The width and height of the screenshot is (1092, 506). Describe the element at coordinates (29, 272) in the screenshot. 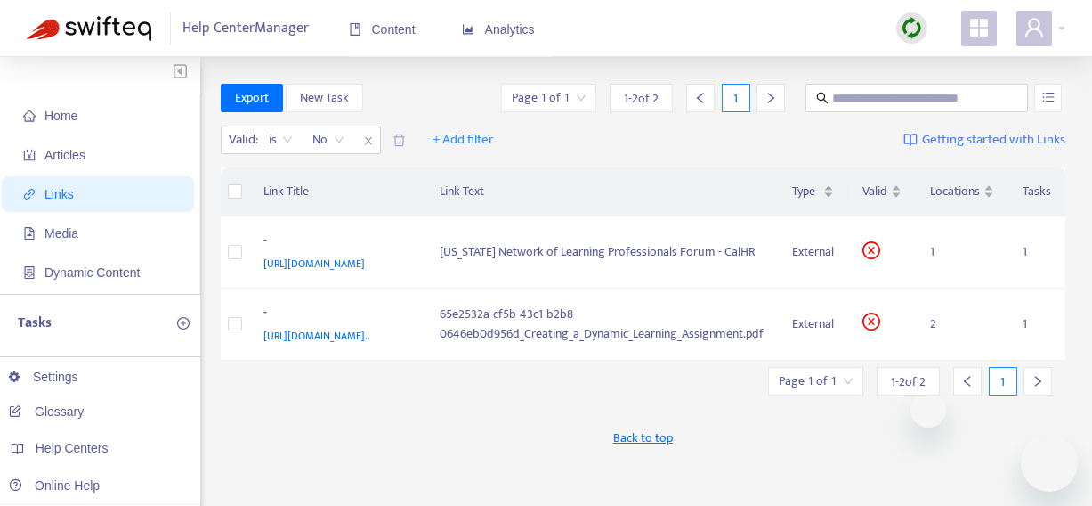

I see `span: container` at that location.